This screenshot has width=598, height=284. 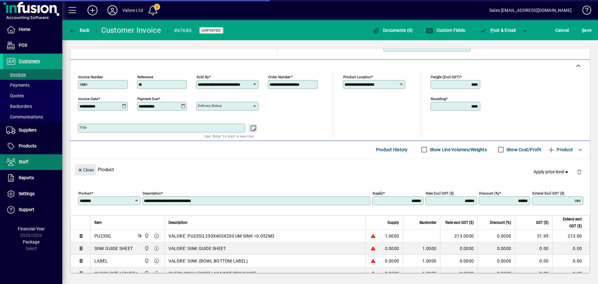 What do you see at coordinates (101, 261) in the screenshot?
I see `div: LABEL` at bounding box center [101, 261].